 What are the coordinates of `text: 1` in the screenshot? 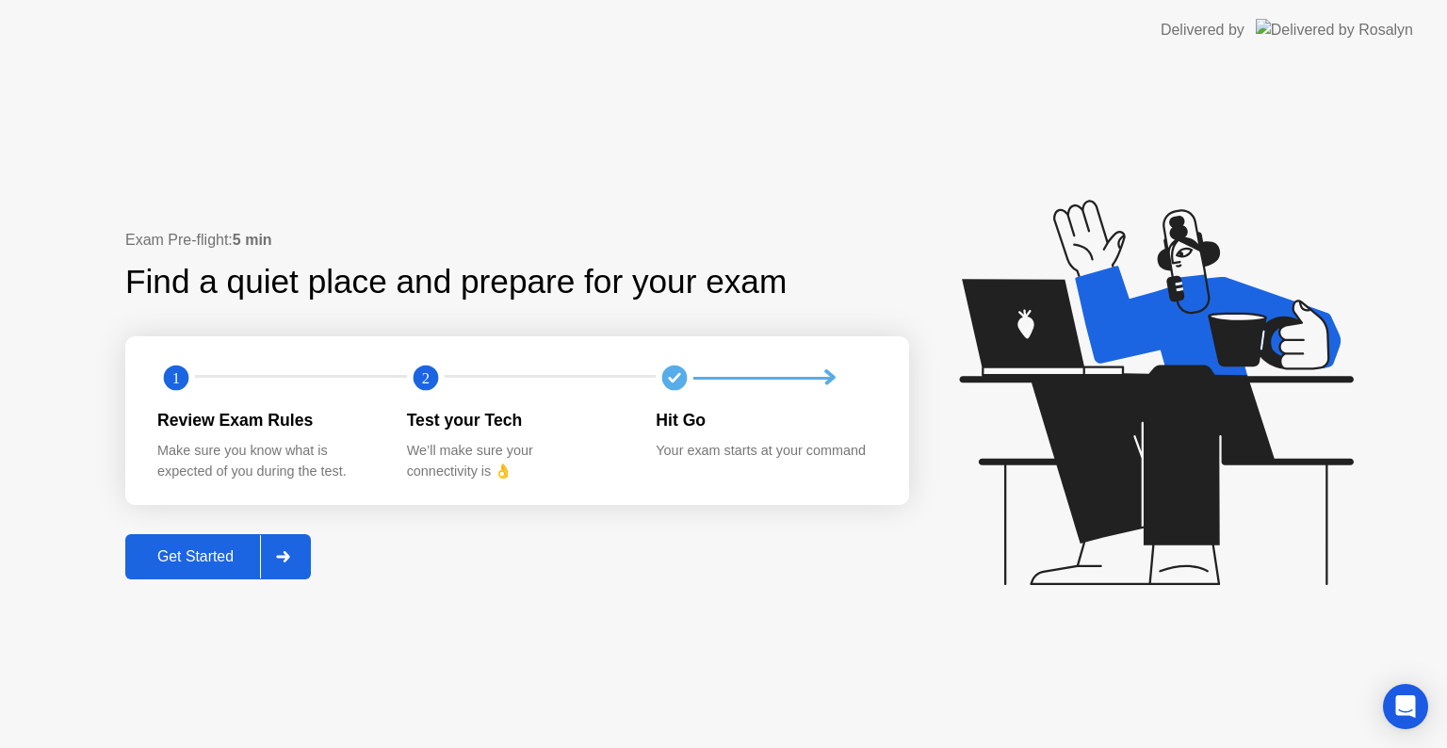 It's located at (176, 378).